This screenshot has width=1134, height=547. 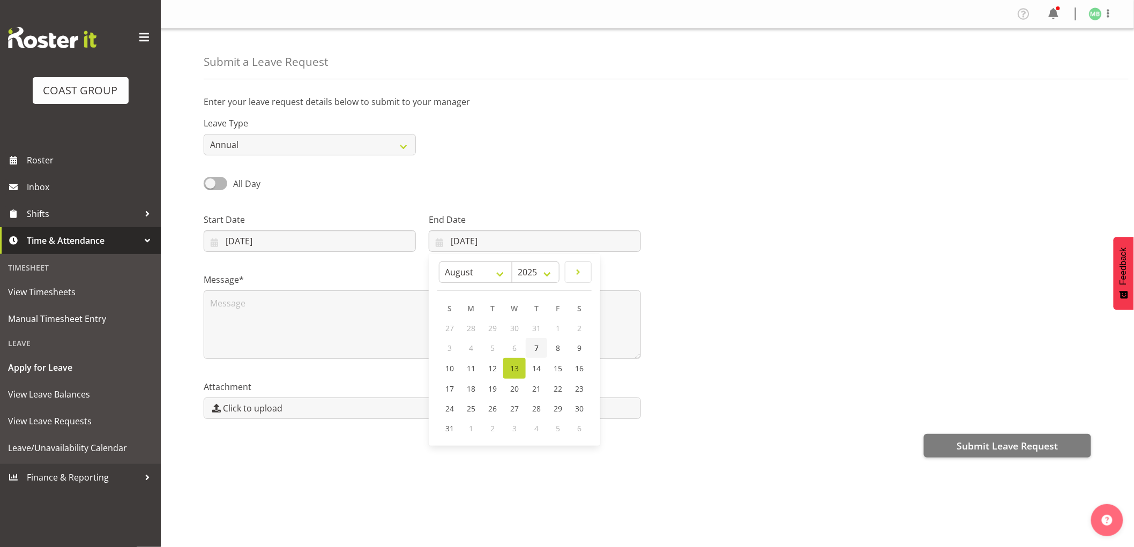 I want to click on a: 7, so click(x=537, y=348).